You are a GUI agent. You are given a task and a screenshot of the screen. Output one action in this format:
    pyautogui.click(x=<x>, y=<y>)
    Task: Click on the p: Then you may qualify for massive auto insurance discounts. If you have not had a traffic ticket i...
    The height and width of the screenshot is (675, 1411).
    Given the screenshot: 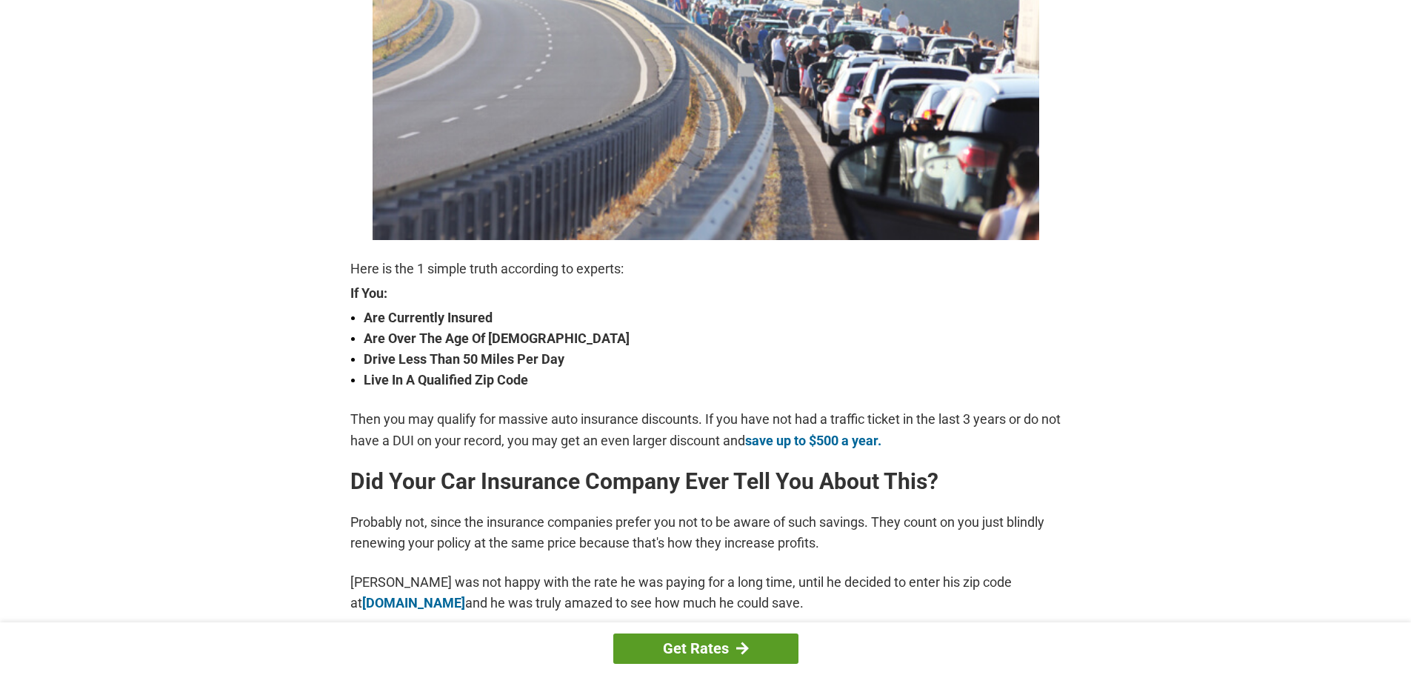 What is the action you would take?
    pyautogui.click(x=706, y=430)
    